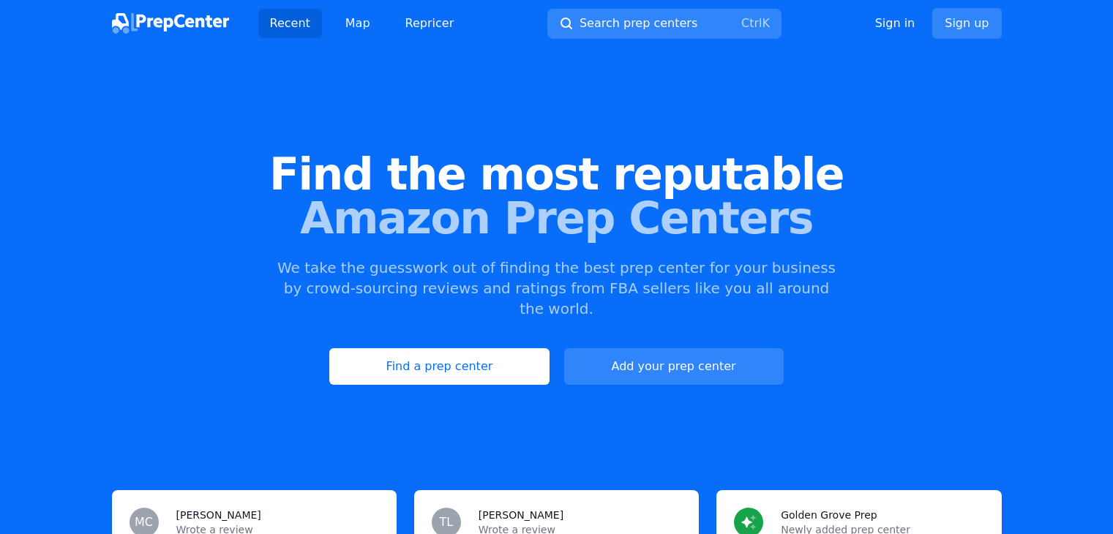  I want to click on span: Find the most reputable, so click(556, 174).